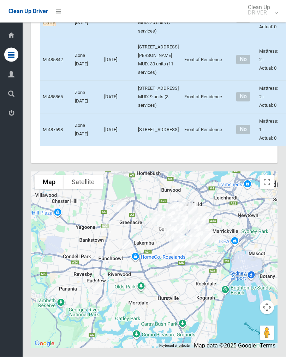  What do you see at coordinates (196, 224) in the screenshot?
I see `div: 57 Kilbride Street, HURLSTONE PARK NSW 2193<br>Status : AssignedToRoute<br><a href="/driver/booki...` at bounding box center [196, 224].